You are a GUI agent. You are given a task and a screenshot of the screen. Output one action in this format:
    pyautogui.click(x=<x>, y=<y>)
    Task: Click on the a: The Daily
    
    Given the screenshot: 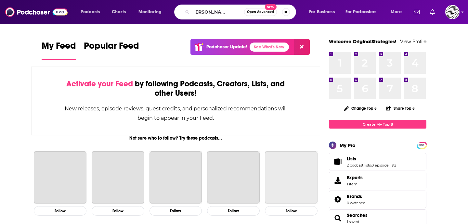 What is the action you would take?
    pyautogui.click(x=234, y=178)
    